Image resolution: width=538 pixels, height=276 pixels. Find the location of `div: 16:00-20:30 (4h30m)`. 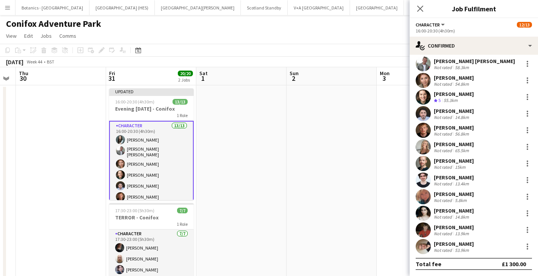

div: 16:00-20:30 (4h30m) is located at coordinates (474, 31).